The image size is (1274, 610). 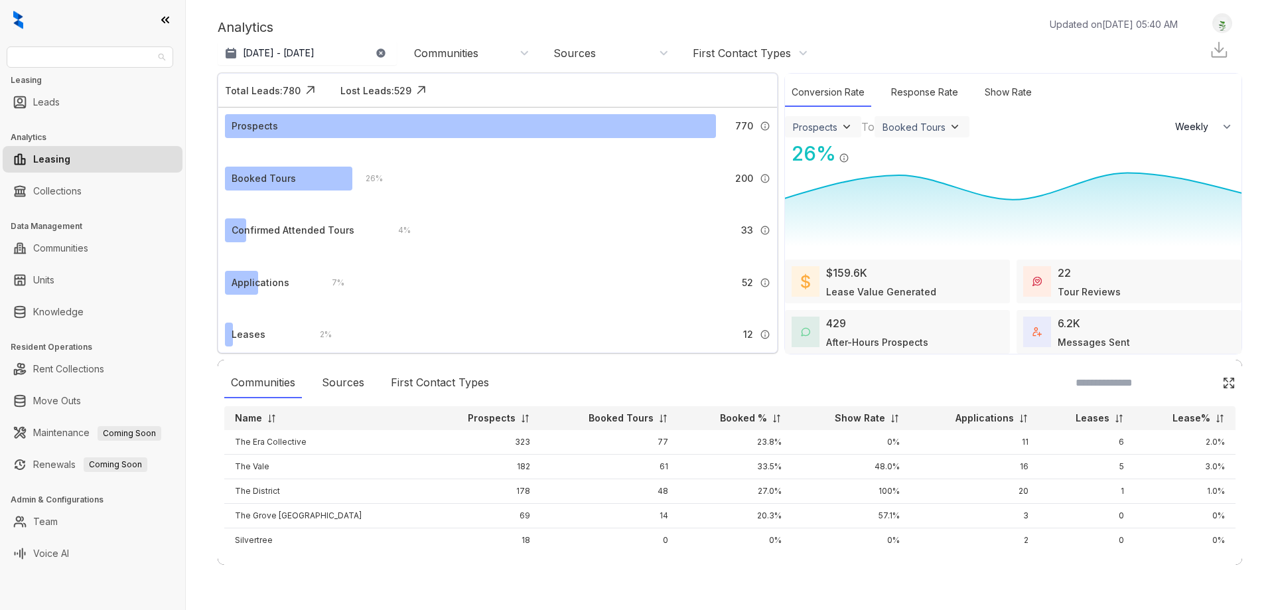 What do you see at coordinates (92, 248) in the screenshot?
I see `li: Communities` at bounding box center [92, 248].